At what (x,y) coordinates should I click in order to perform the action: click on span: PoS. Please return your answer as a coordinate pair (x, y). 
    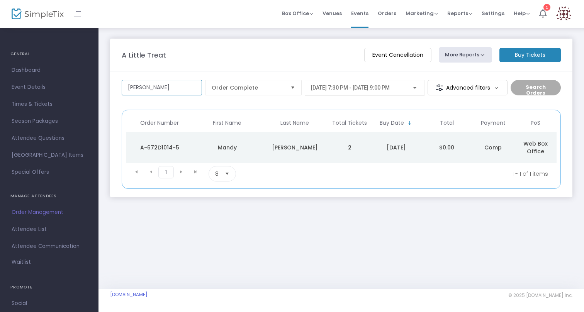
    Looking at the image, I should click on (535, 123).